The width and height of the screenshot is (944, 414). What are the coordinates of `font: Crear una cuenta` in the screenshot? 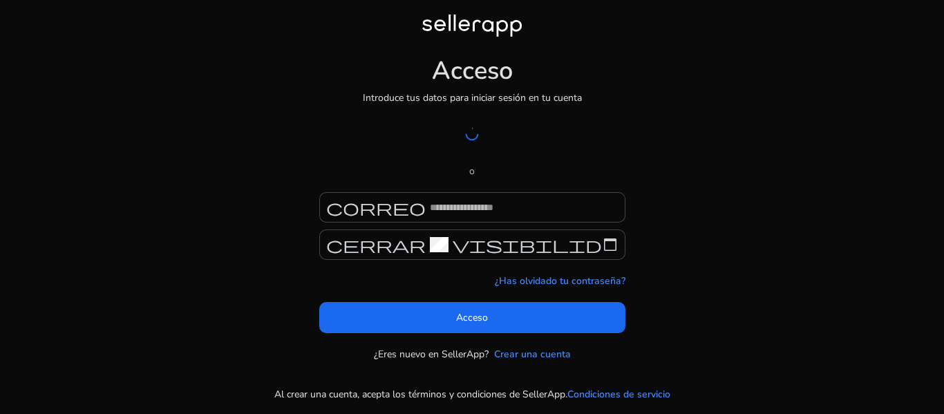 It's located at (532, 354).